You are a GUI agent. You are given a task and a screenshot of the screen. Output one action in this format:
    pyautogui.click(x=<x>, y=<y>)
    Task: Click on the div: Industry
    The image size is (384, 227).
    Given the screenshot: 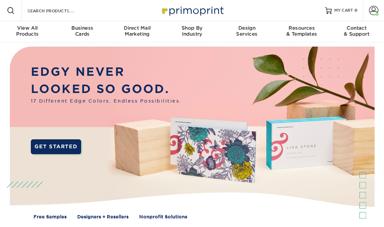 What is the action you would take?
    pyautogui.click(x=192, y=31)
    